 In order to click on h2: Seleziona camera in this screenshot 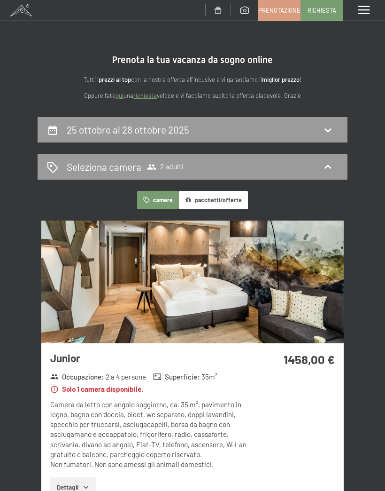, I will do `click(104, 166)`.